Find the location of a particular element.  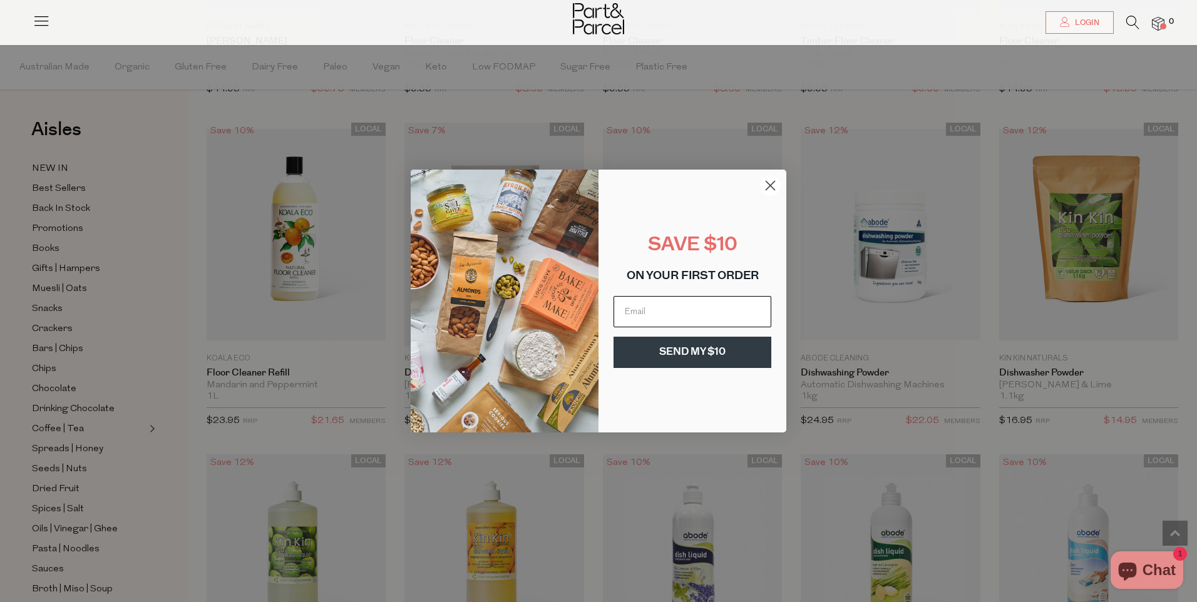

button: Close dialog is located at coordinates (770, 185).